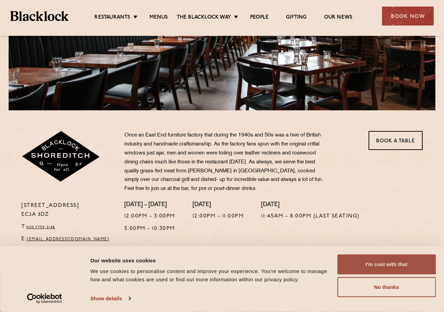 This screenshot has height=312, width=444. What do you see at coordinates (260, 18) in the screenshot?
I see `a: People` at bounding box center [260, 18].